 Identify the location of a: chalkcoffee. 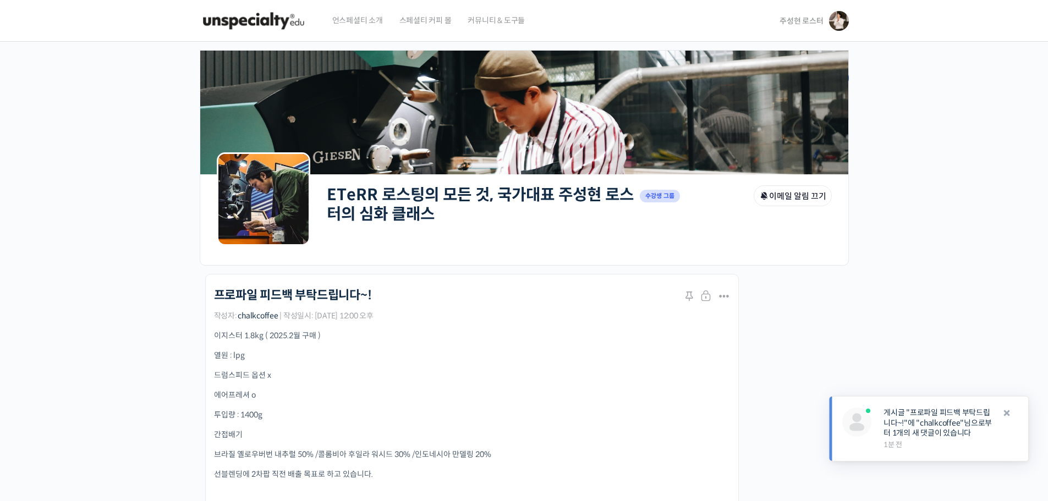
(257, 316).